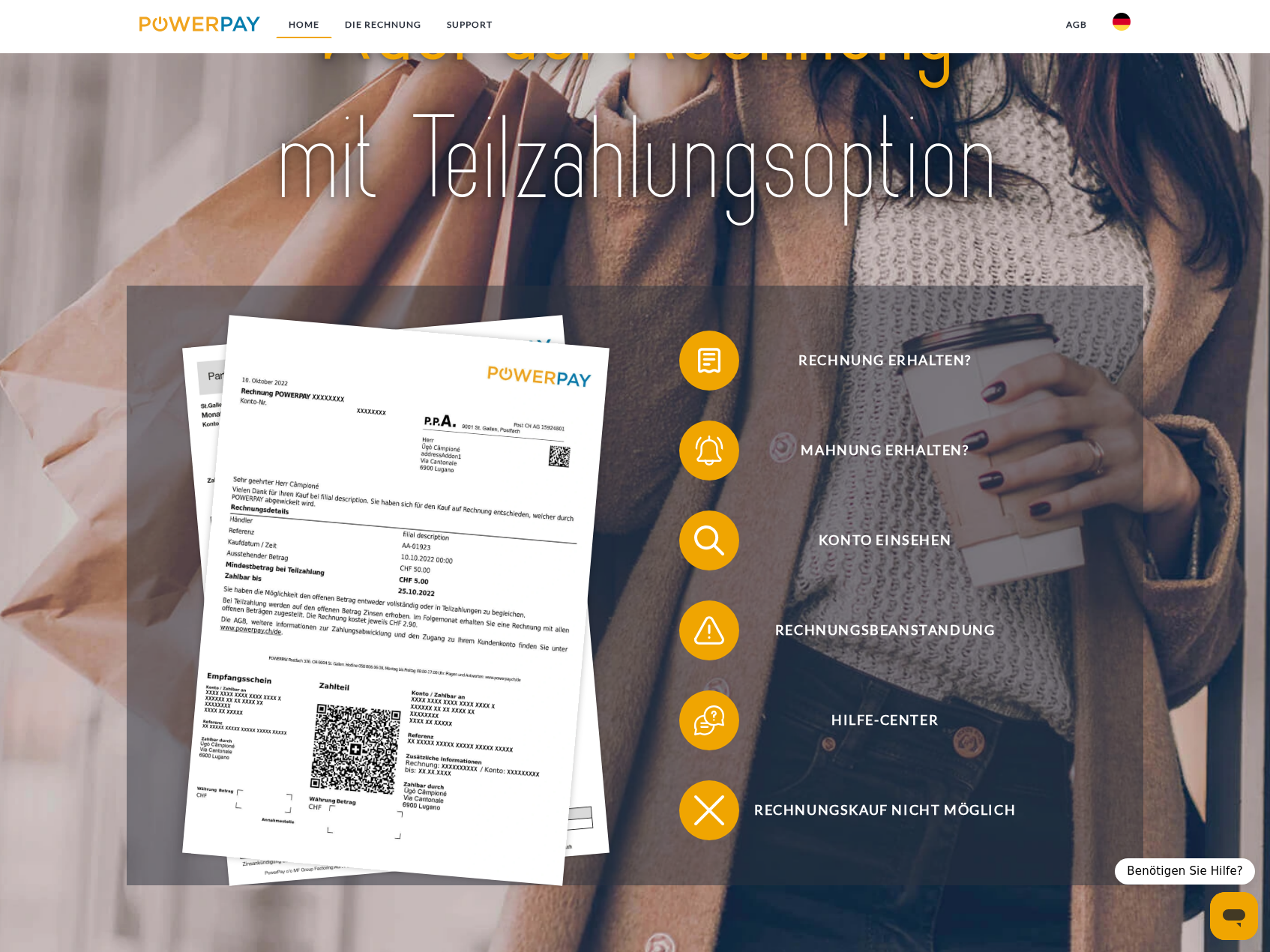 This screenshot has width=1270, height=952. Describe the element at coordinates (1122, 22) in the screenshot. I see `img: de` at that location.